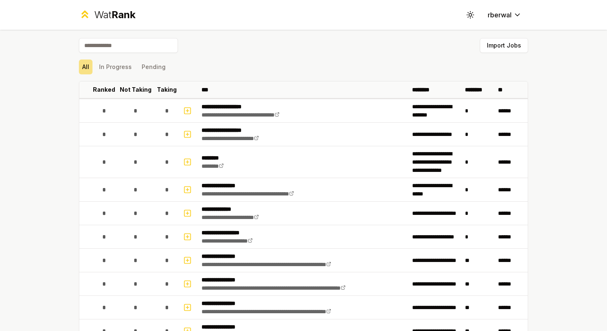 The height and width of the screenshot is (331, 607). What do you see at coordinates (135, 90) in the screenshot?
I see `p: Not Taking` at bounding box center [135, 90].